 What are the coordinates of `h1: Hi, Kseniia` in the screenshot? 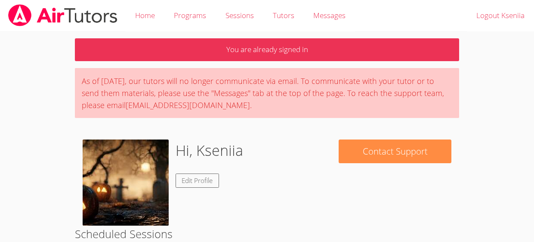 It's located at (209, 150).